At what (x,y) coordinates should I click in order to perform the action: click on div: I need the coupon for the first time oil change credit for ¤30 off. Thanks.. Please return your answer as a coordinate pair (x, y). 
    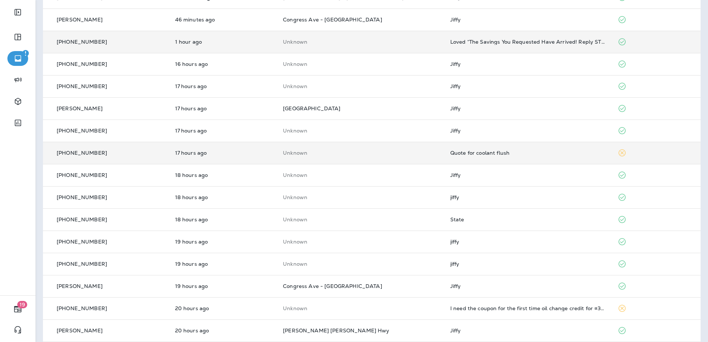
    Looking at the image, I should click on (528, 309).